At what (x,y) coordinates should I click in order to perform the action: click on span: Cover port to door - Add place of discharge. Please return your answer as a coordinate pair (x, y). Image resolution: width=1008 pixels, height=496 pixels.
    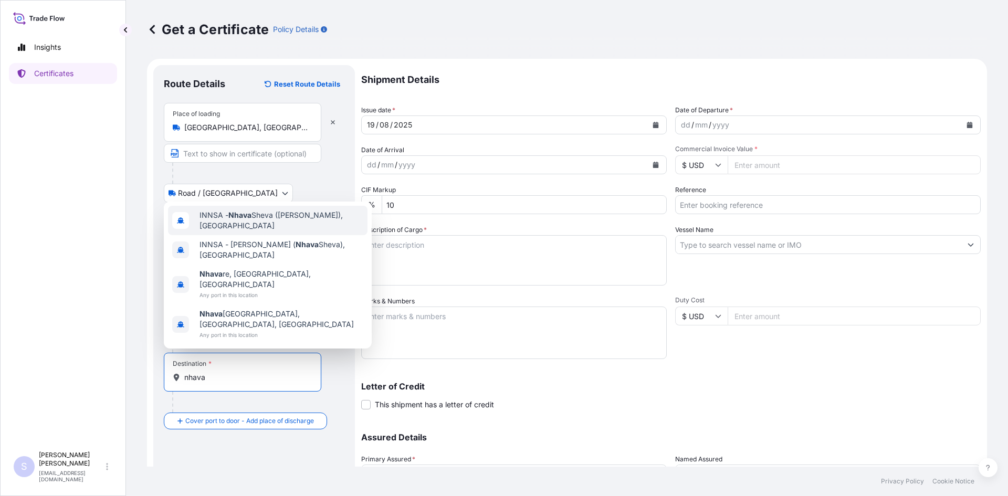
    Looking at the image, I should click on (249, 421).